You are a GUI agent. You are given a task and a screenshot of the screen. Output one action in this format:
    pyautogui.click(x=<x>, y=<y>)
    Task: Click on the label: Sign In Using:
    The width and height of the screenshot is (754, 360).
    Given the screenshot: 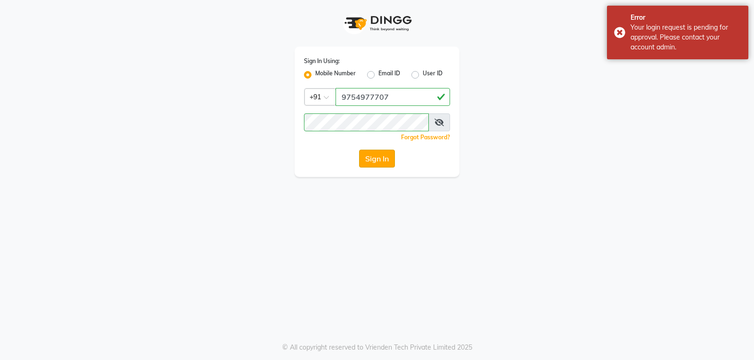 What is the action you would take?
    pyautogui.click(x=322, y=61)
    